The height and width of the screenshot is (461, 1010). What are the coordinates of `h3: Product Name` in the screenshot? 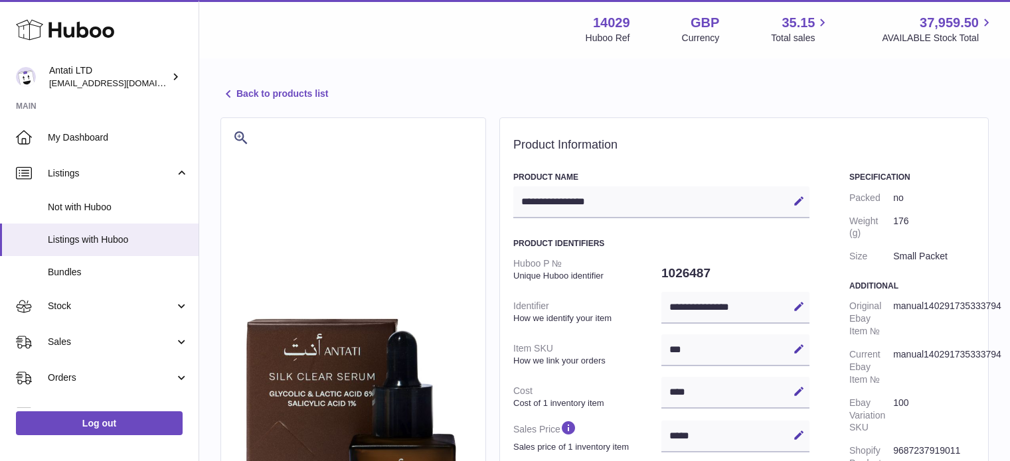 It's located at (661, 177).